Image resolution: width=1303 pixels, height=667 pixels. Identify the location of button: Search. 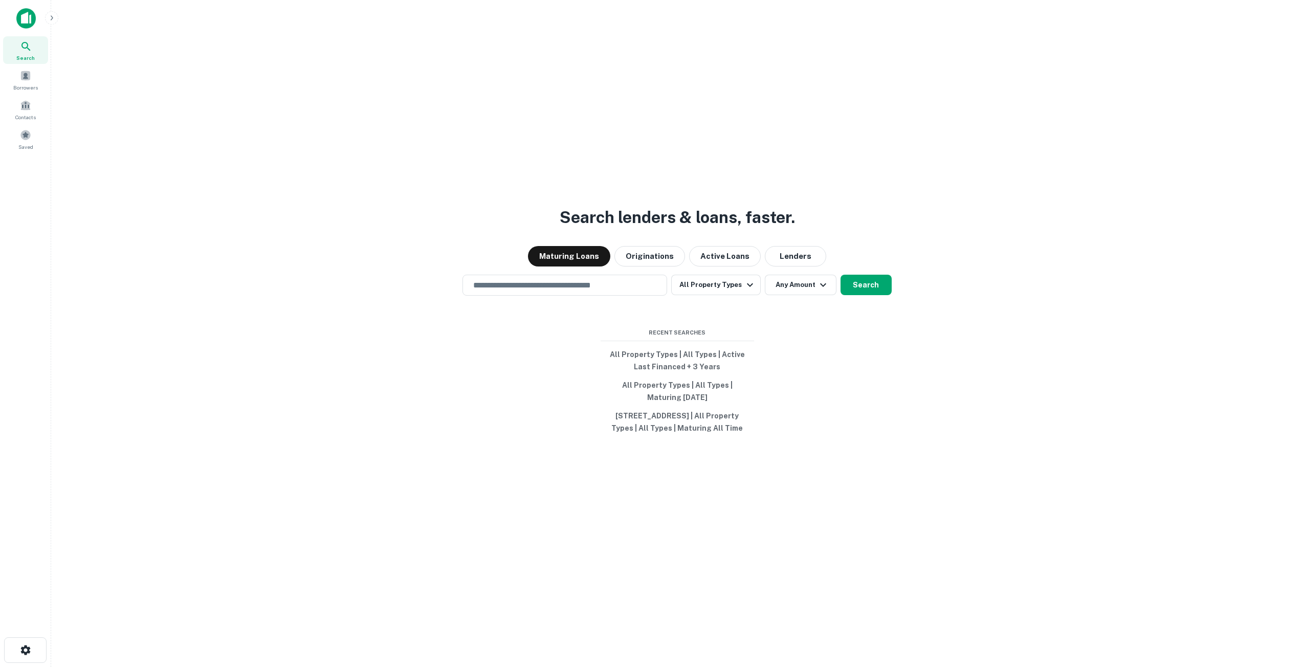
(866, 285).